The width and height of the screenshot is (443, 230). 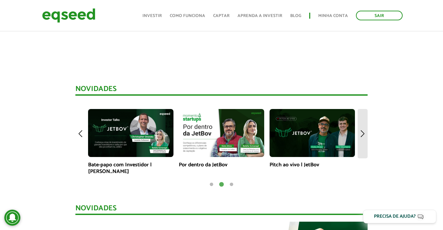 I want to click on a: Minha conta, so click(x=333, y=16).